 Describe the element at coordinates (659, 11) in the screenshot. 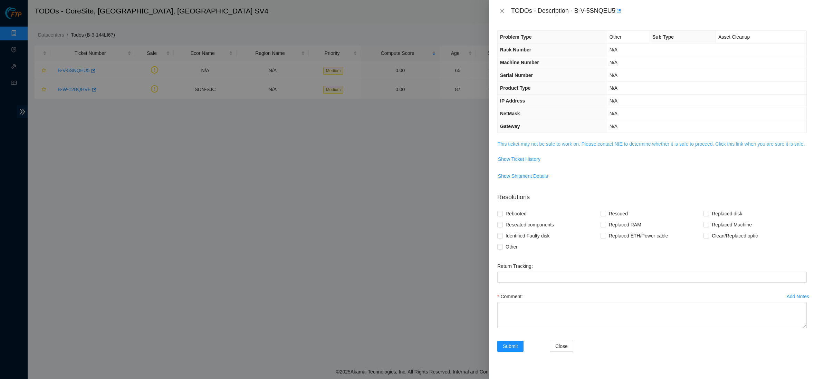

I see `div: TODOs - Description - B-V-5SNQEU5` at that location.